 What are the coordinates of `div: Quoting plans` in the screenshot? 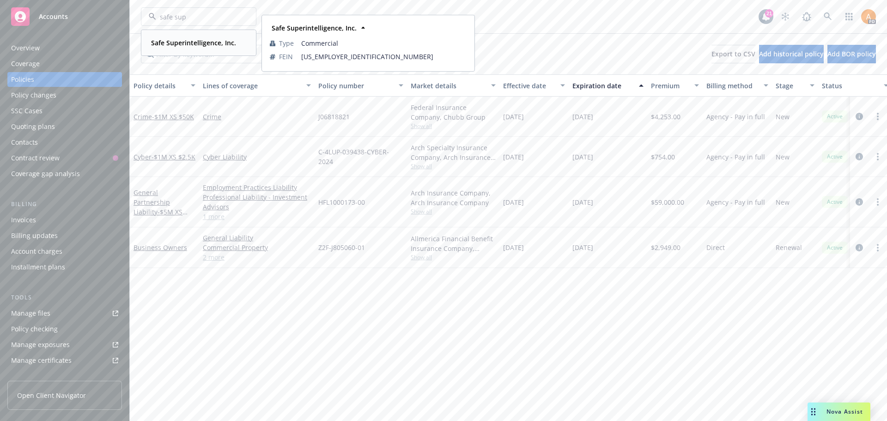 It's located at (33, 127).